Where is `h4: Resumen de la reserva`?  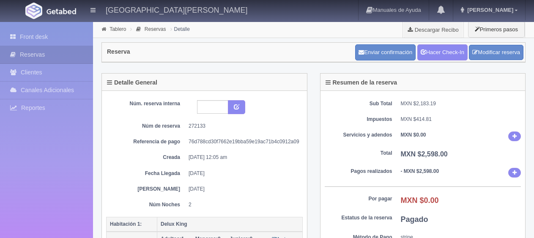
h4: Resumen de la reserva is located at coordinates (362, 82).